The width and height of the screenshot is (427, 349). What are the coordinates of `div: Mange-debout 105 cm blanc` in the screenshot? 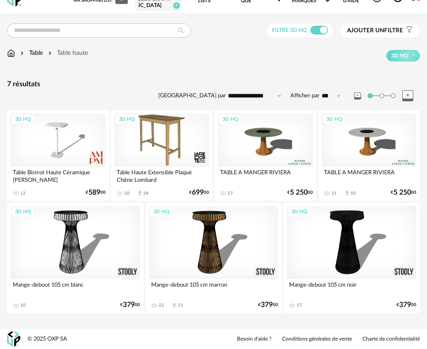 It's located at (75, 288).